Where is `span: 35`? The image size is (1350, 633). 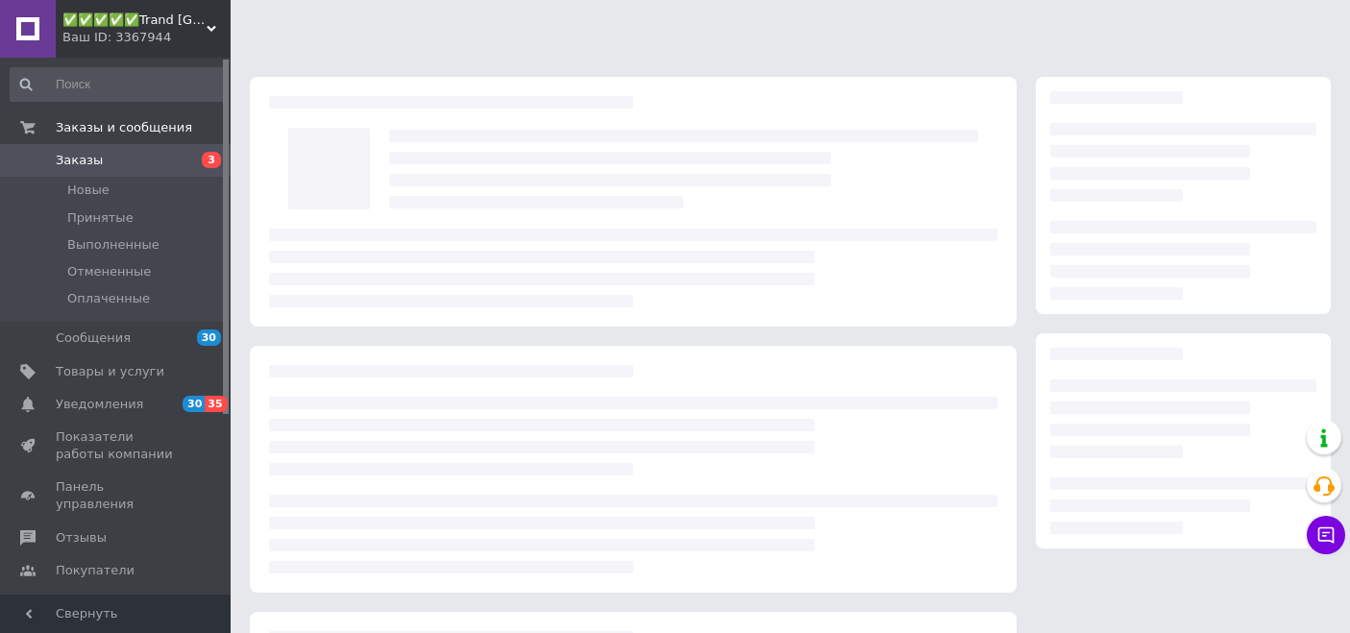 span: 35 is located at coordinates (215, 404).